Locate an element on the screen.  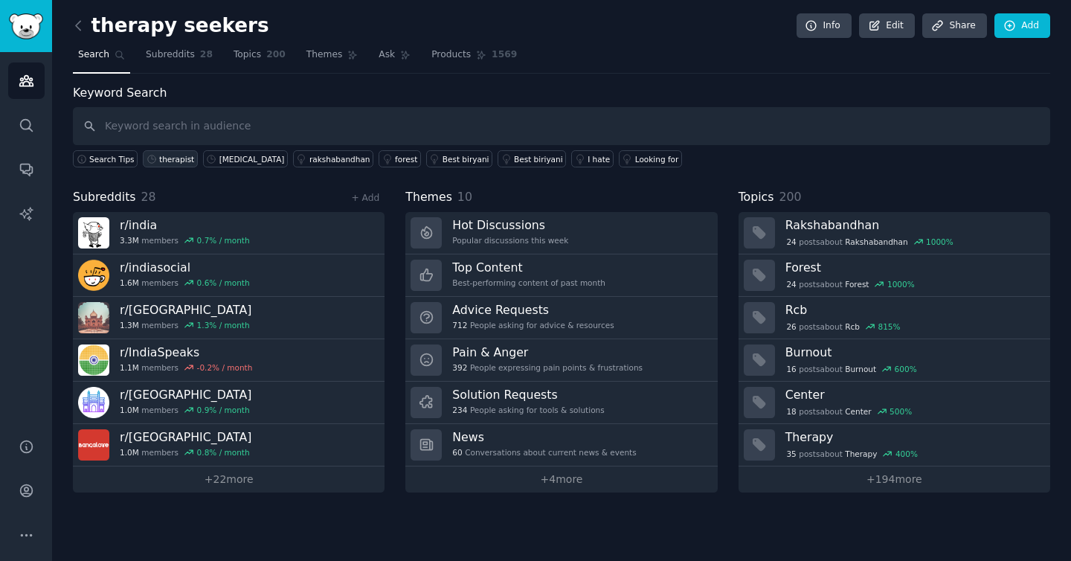
h3: Top Content is located at coordinates (529, 267).